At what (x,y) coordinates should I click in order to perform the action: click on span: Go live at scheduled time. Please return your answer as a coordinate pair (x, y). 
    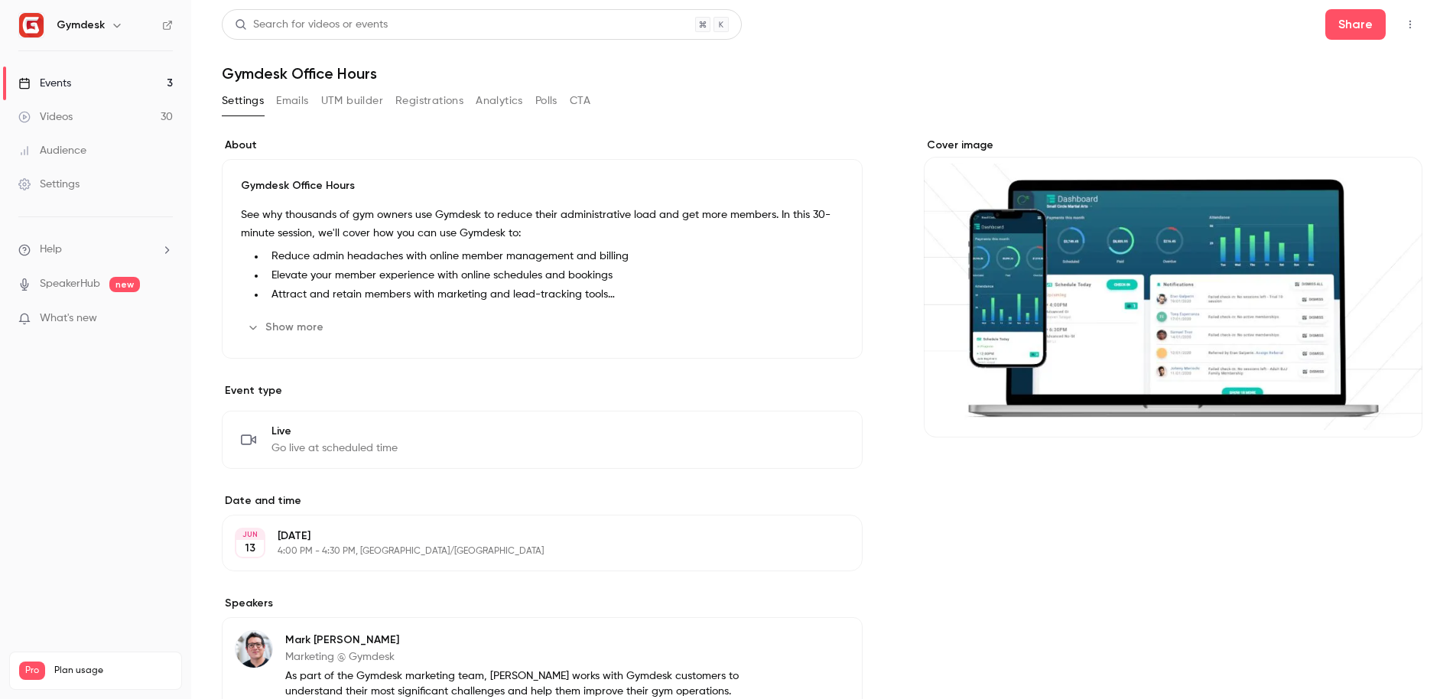
    Looking at the image, I should click on (334, 448).